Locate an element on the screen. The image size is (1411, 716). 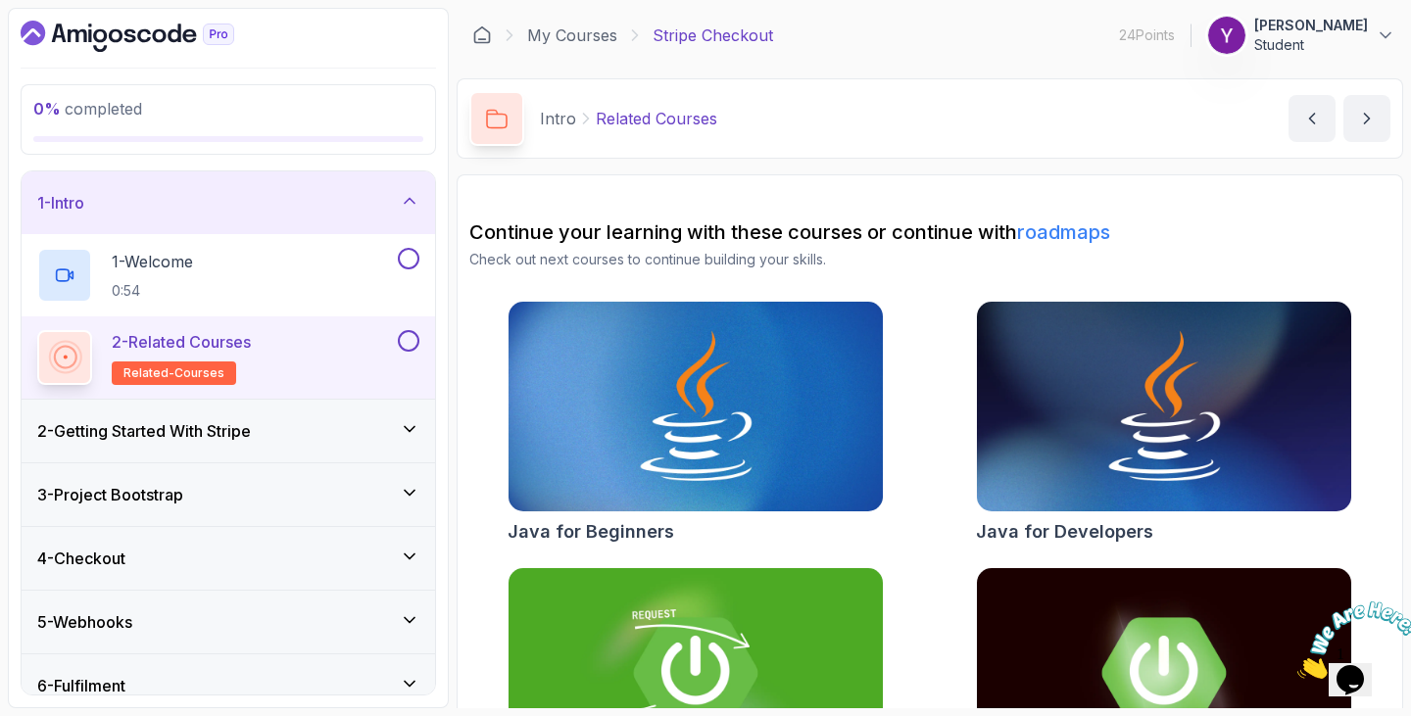
p: 1 - Welcome is located at coordinates (152, 262).